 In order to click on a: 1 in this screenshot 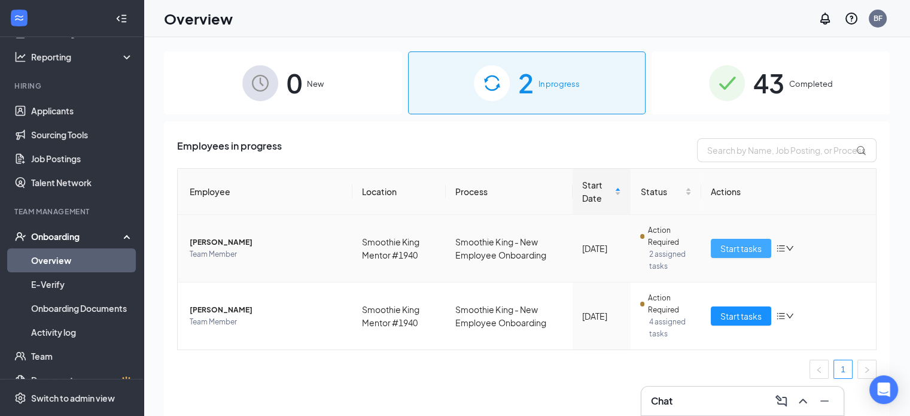, I will do `click(843, 369)`.